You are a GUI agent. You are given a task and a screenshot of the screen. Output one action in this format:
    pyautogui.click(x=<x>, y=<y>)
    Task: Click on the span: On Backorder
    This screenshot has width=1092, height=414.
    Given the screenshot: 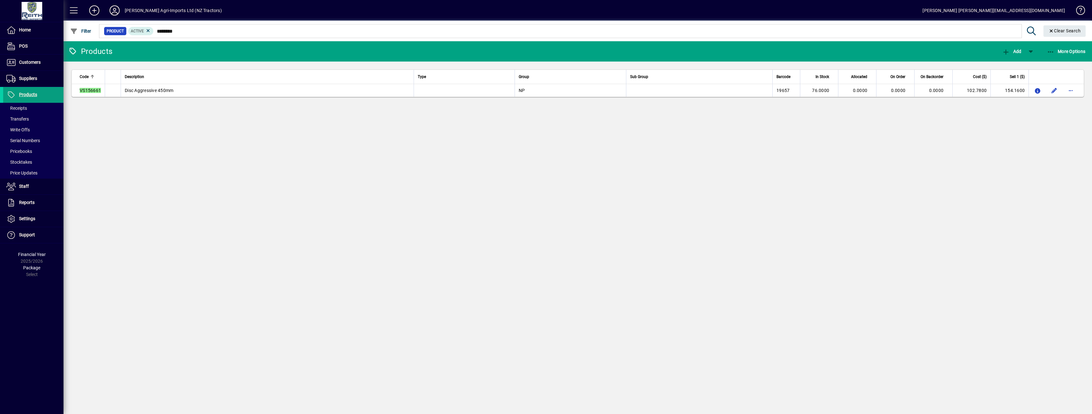 What is the action you would take?
    pyautogui.click(x=932, y=77)
    